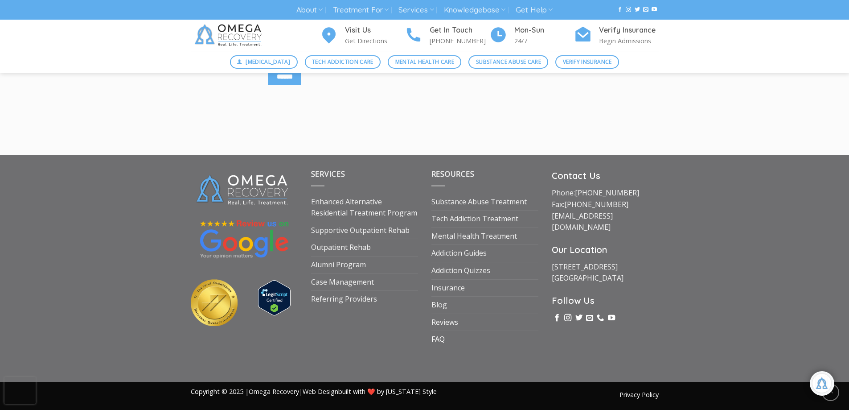 This screenshot has width=849, height=410. Describe the element at coordinates (375, 30) in the screenshot. I see `h4: Visit Us` at that location.